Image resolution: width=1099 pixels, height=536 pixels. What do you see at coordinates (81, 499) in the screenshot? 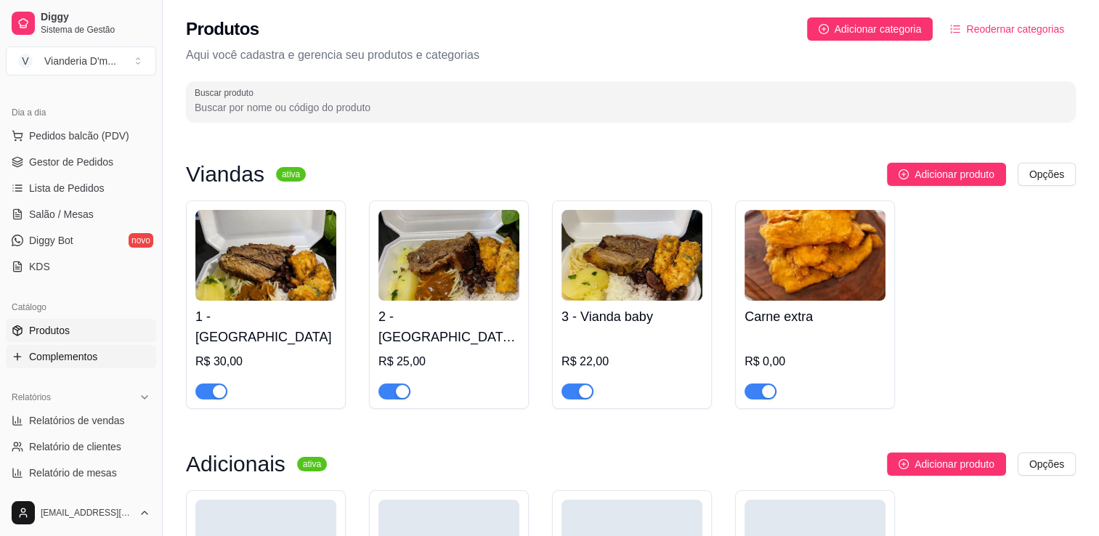
I see `a: Relatório de fidelidadenovo` at bounding box center [81, 499].